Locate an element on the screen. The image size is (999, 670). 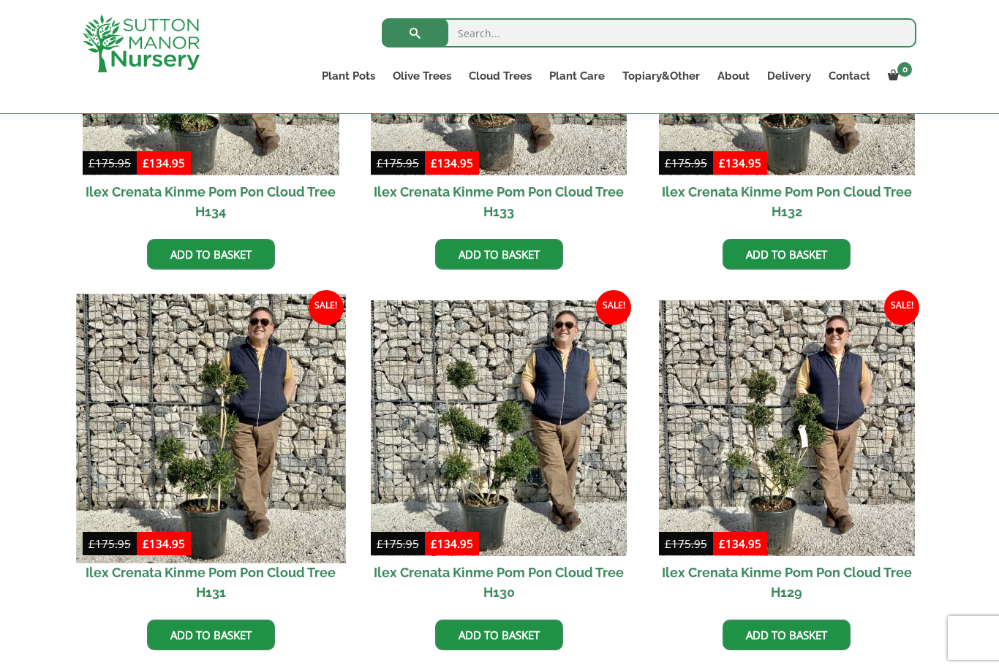
a: Topiary&Other is located at coordinates (661, 76).